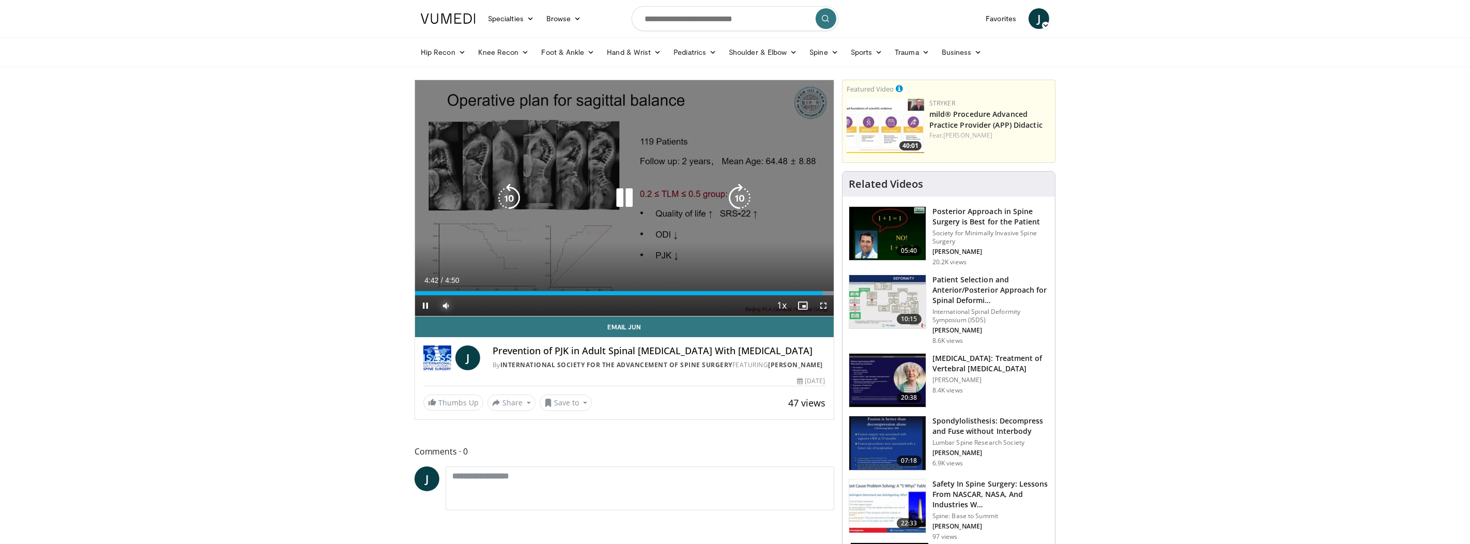 This screenshot has width=1470, height=544. I want to click on button: Save to, so click(566, 403).